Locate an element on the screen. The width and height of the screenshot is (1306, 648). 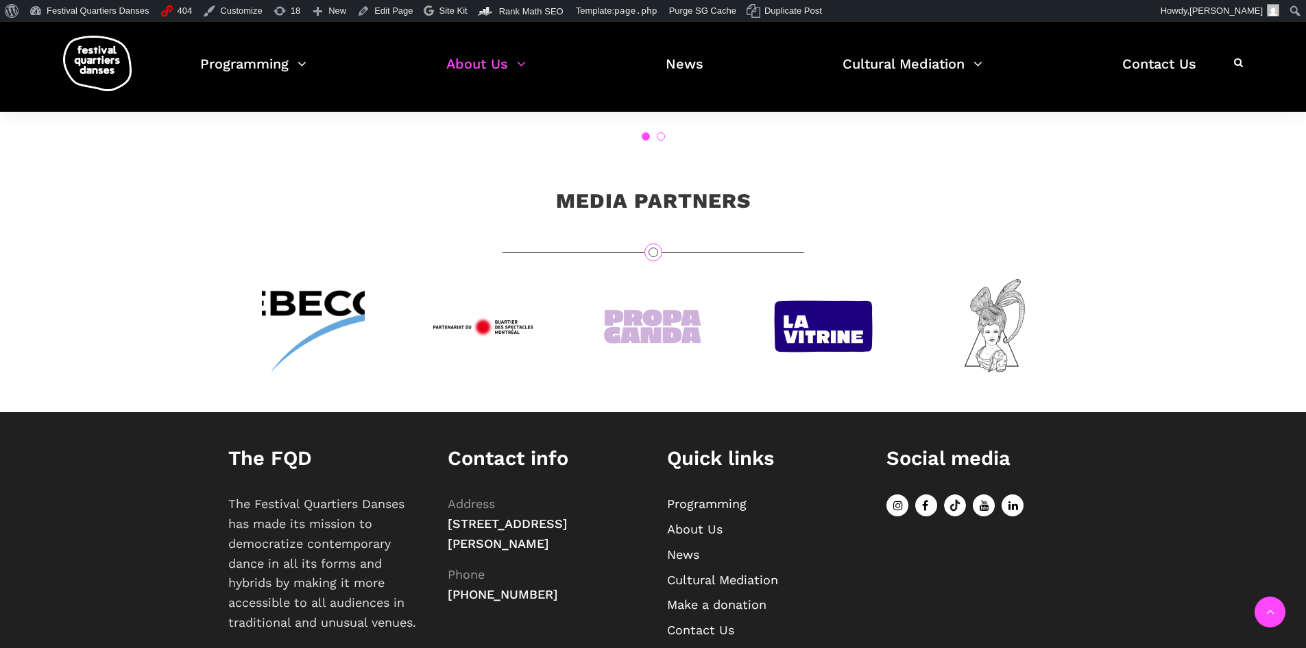
img: propaganda is located at coordinates (653, 326).